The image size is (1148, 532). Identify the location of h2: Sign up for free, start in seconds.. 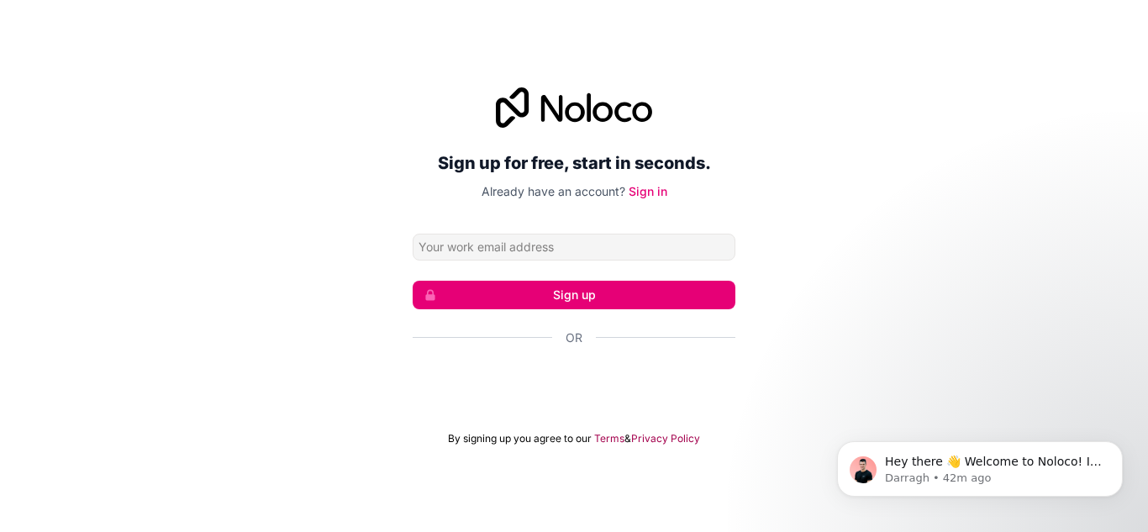
(574, 163).